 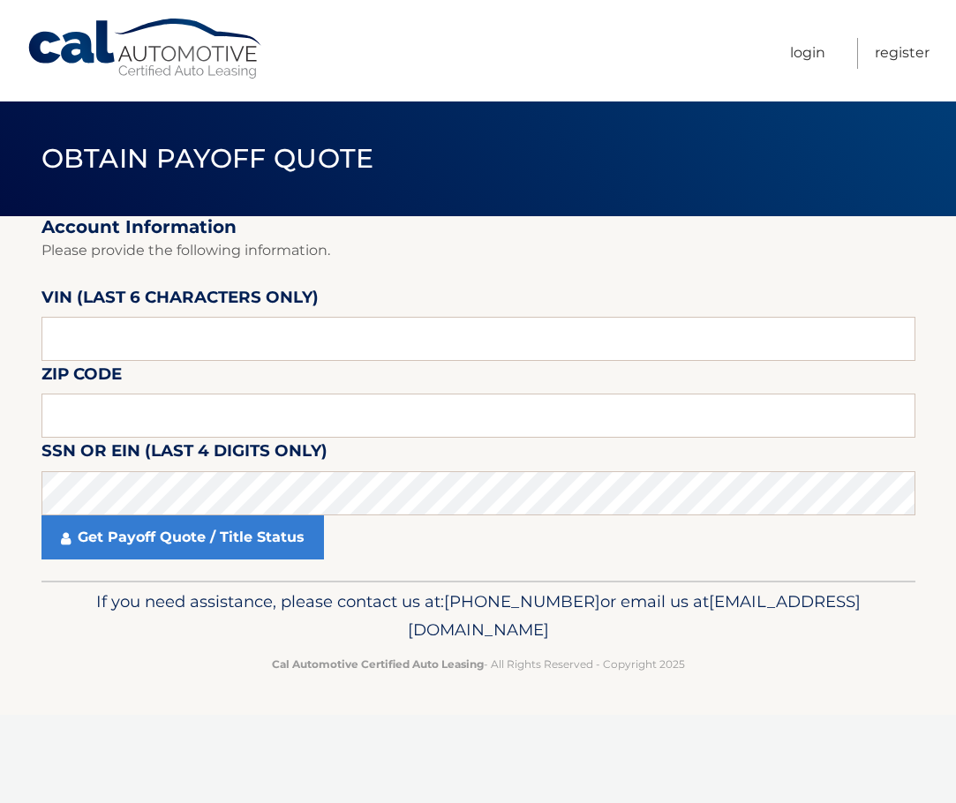 What do you see at coordinates (146, 49) in the screenshot?
I see `a: Cal Automotive` at bounding box center [146, 49].